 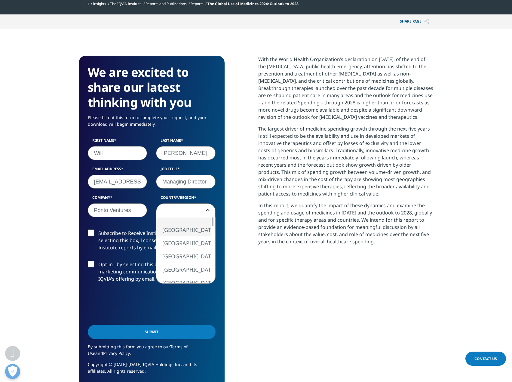 What do you see at coordinates (186, 142) in the screenshot?
I see `label: Last Name` at bounding box center [186, 142].